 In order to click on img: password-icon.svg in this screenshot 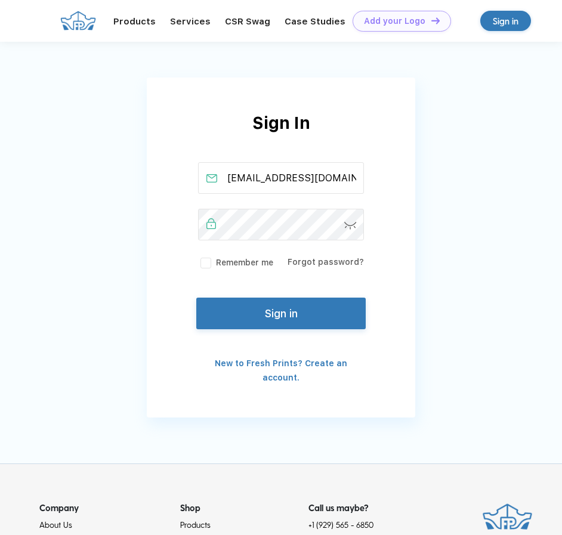, I will do `click(350, 225)`.